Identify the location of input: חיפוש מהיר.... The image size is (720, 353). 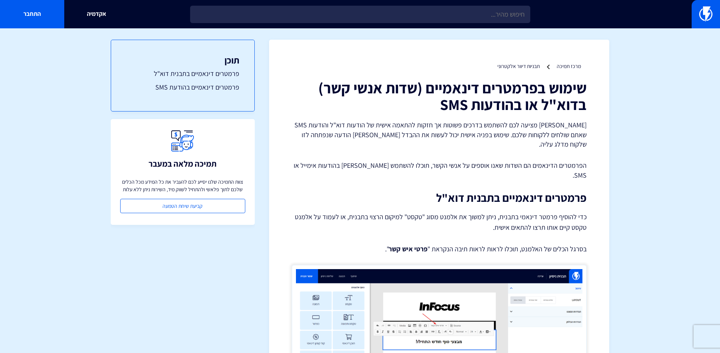
(360, 14).